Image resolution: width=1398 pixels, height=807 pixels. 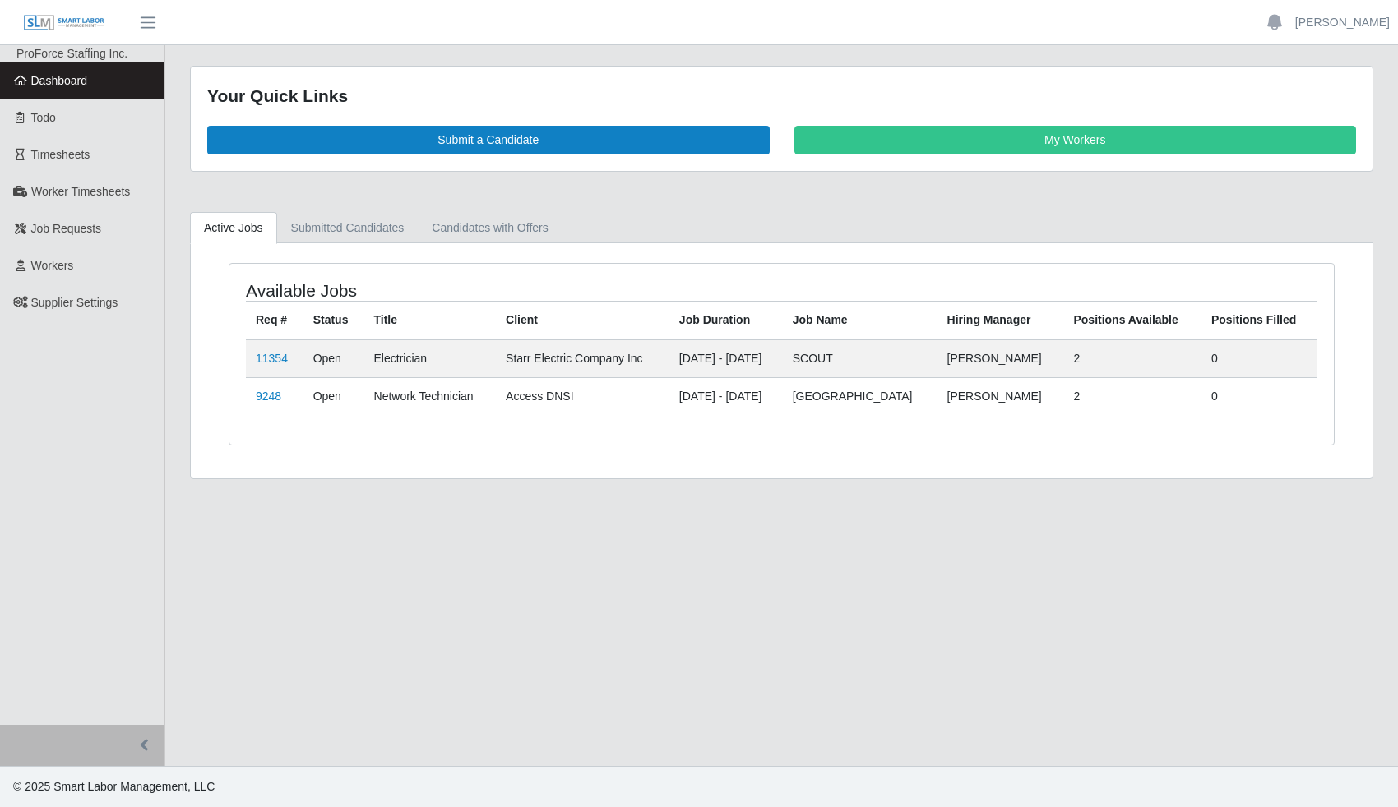 What do you see at coordinates (75, 303) in the screenshot?
I see `span: Supplier Settings` at bounding box center [75, 303].